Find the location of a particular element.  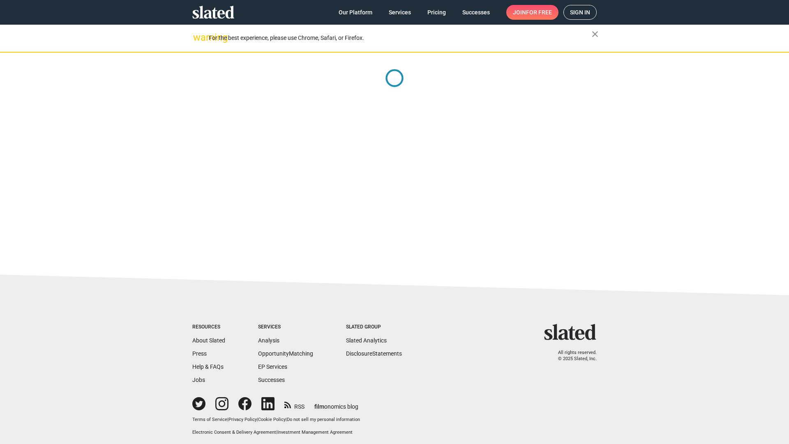

span: for free is located at coordinates (539, 12).